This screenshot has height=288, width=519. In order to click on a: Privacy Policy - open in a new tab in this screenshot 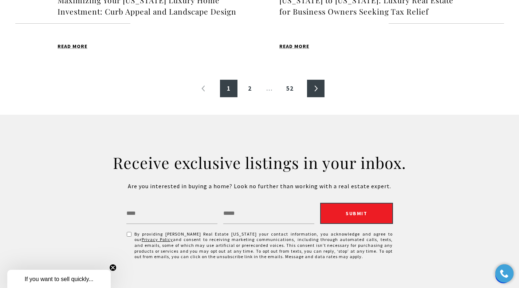, I will do `click(157, 239)`.